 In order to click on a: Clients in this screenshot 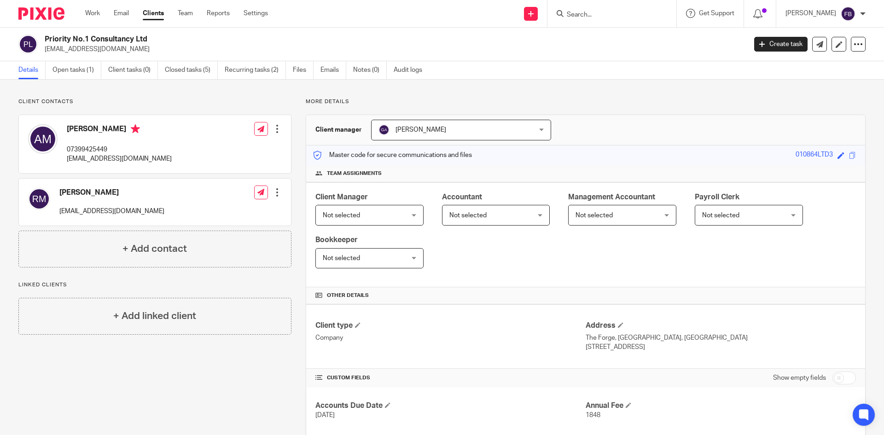, I will do `click(153, 13)`.